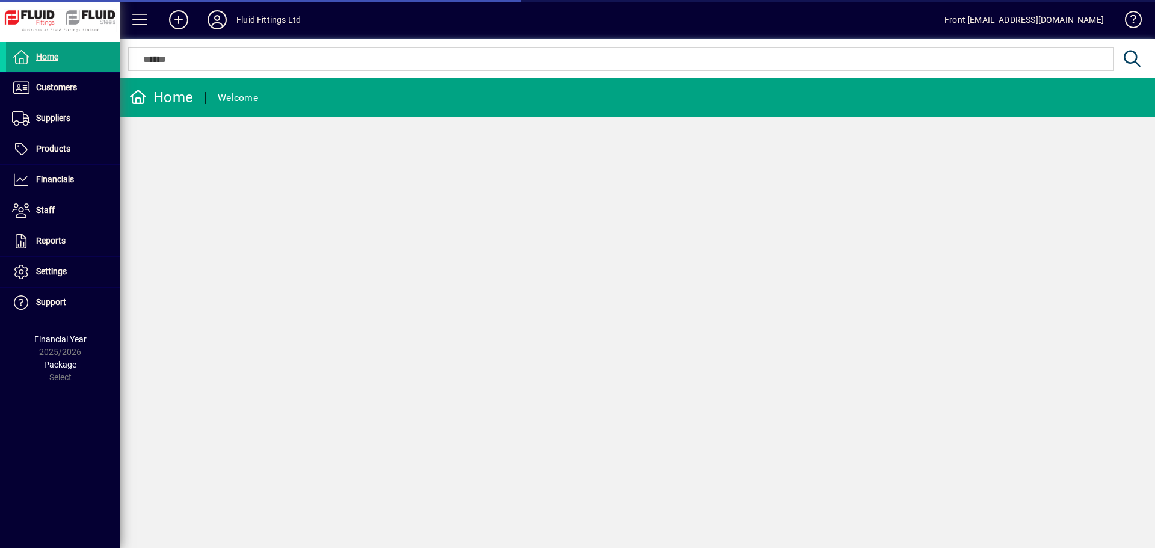  I want to click on a: Financials, so click(63, 180).